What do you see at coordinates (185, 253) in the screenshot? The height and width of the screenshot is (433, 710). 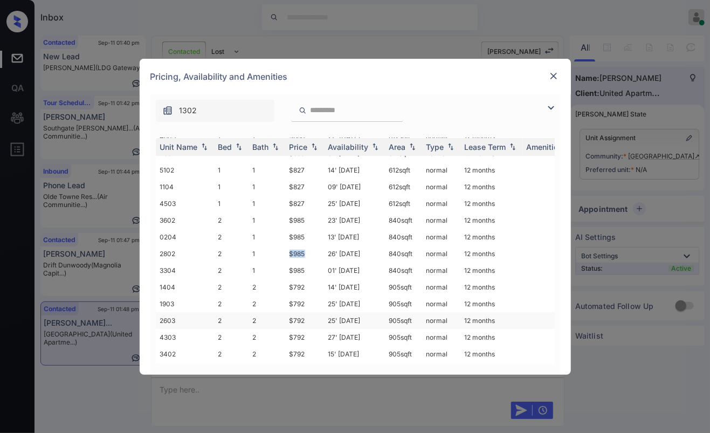 I see `td: 2802` at bounding box center [185, 253].